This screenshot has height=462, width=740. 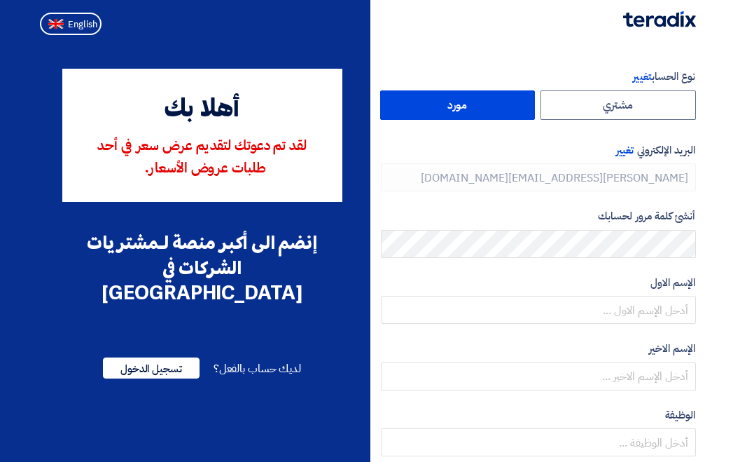 What do you see at coordinates (257, 368) in the screenshot?
I see `span: لديك حساب بالفعل؟` at bounding box center [257, 368].